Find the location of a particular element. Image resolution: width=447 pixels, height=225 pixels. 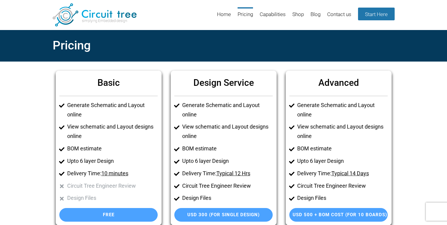

u: 10 minutes is located at coordinates (115, 173).